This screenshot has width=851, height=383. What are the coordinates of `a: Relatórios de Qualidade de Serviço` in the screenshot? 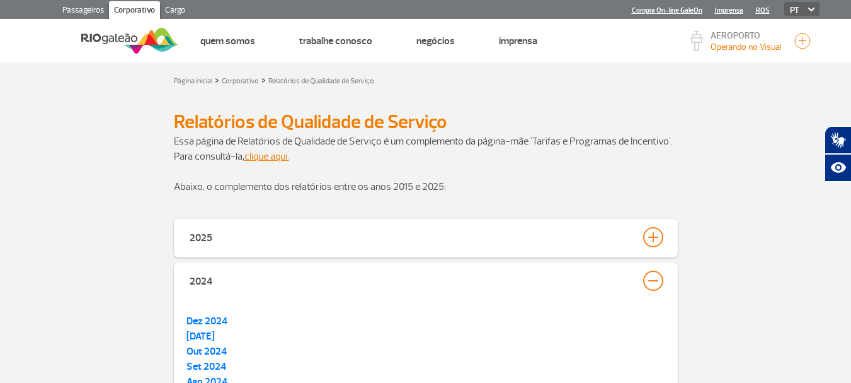 It's located at (321, 81).